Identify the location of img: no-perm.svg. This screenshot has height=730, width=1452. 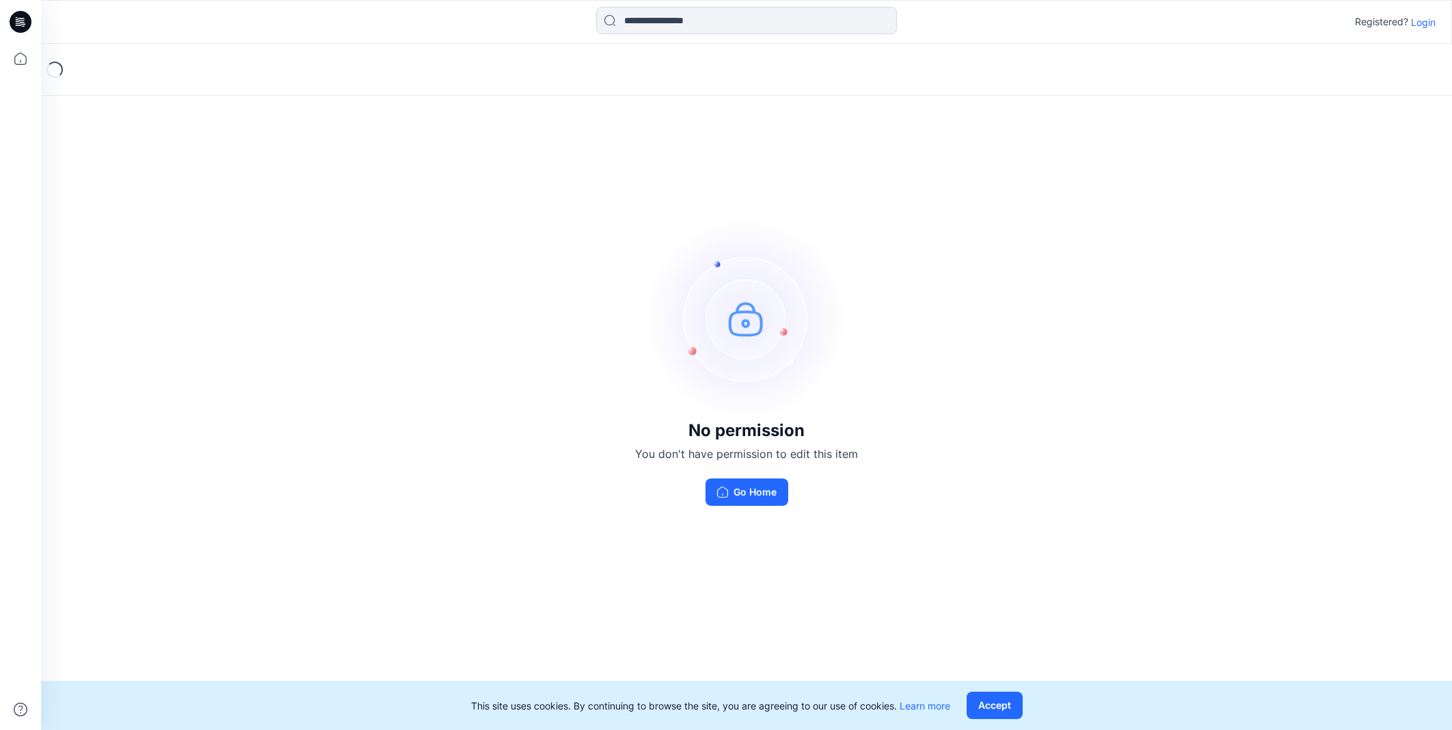
(746, 319).